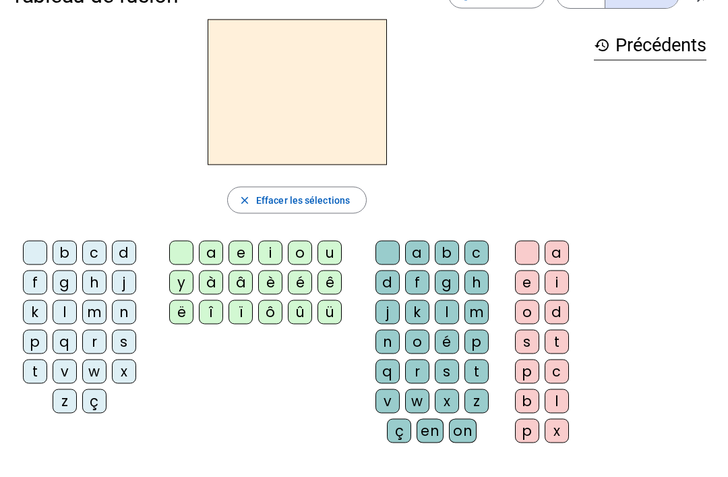 The width and height of the screenshot is (728, 477). I want to click on div: î, so click(211, 312).